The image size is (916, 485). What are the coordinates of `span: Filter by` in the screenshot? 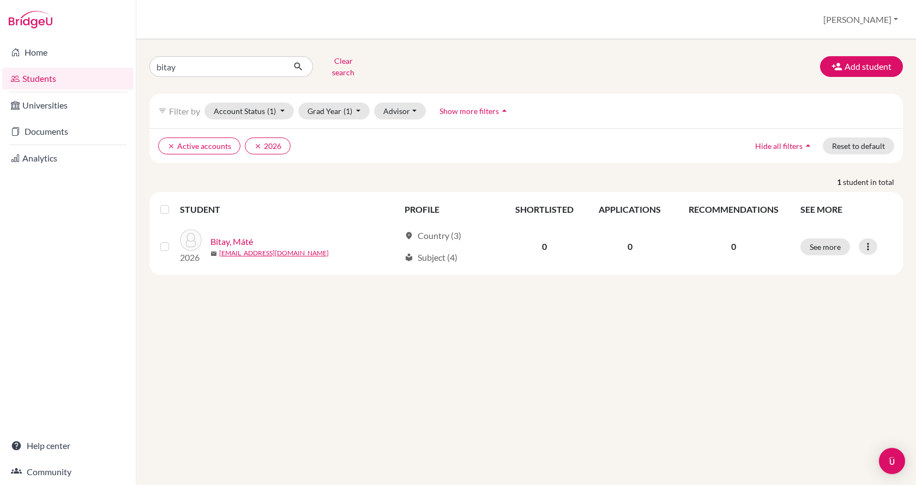 It's located at (184, 111).